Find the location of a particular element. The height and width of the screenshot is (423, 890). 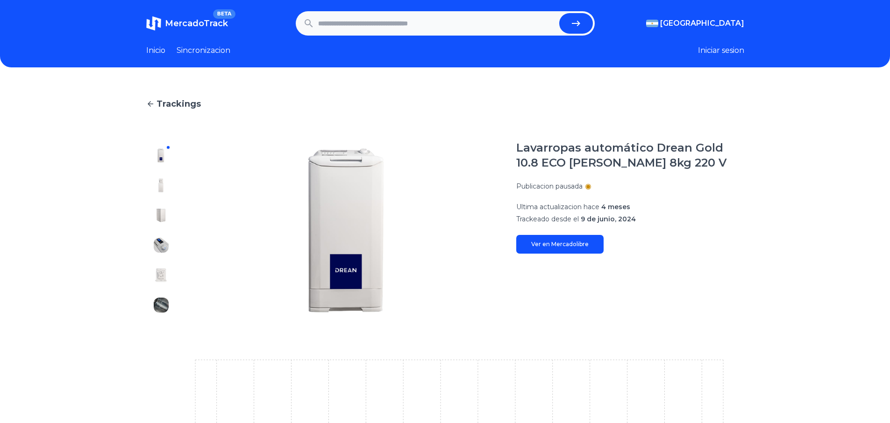

span: 4 meses is located at coordinates (616, 207).